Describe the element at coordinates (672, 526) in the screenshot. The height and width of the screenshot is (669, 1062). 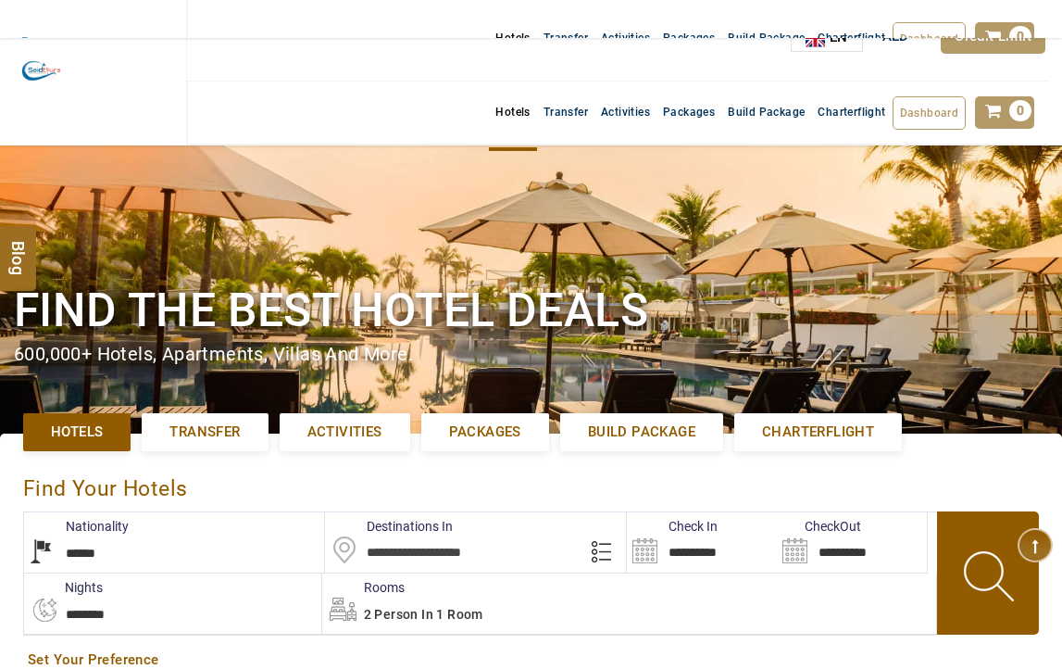
I see `label: Check In` at that location.